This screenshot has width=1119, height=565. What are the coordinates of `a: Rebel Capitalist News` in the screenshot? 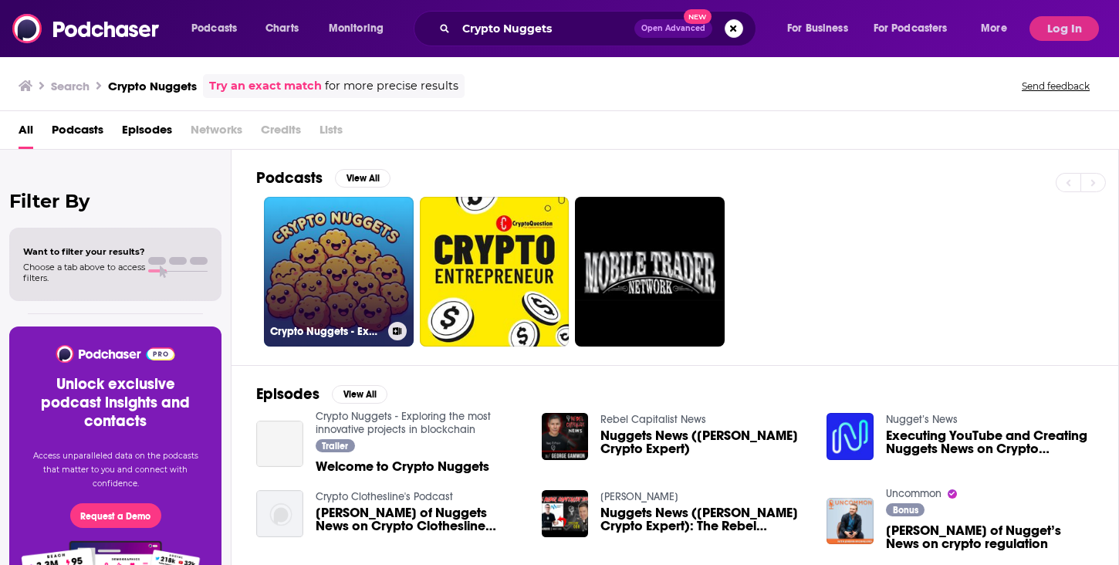 It's located at (653, 419).